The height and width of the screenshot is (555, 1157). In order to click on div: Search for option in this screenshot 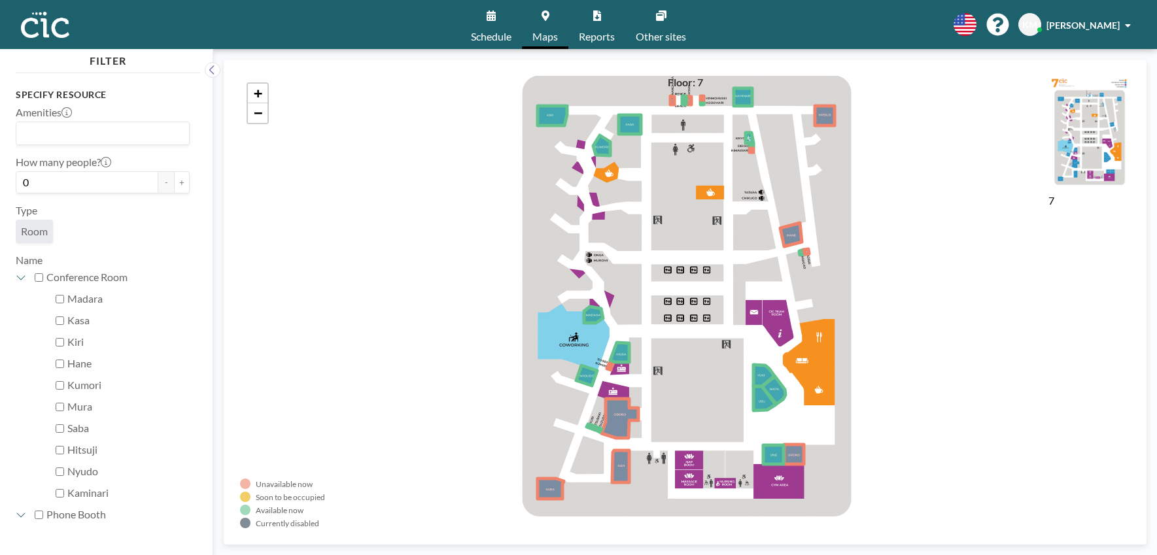, I will do `click(103, 133)`.